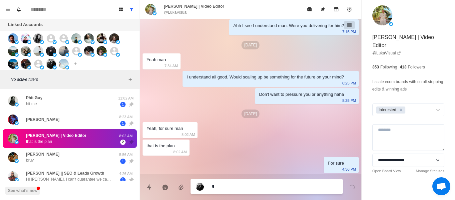 This screenshot has width=455, height=200. Describe the element at coordinates (121, 9) in the screenshot. I see `button: Board View` at that location.